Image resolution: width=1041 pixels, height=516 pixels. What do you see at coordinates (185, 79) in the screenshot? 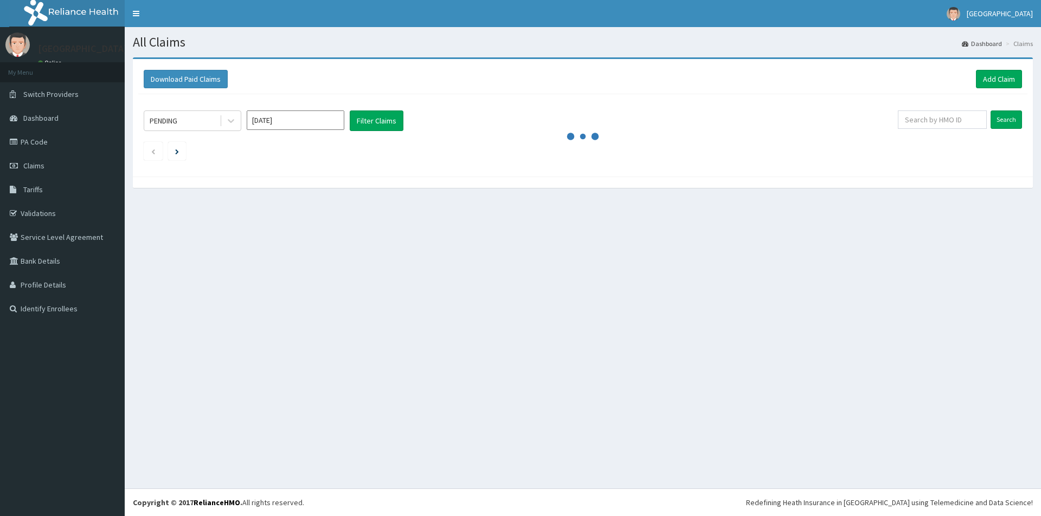
I see `button: Download Paid Claims` at bounding box center [185, 79].